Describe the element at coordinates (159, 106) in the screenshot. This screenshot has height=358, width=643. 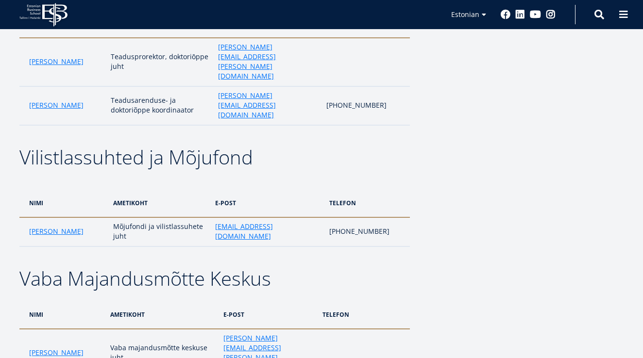
I see `td: Teadusarenduse- ja doktoriõppe koordinaator` at that location.